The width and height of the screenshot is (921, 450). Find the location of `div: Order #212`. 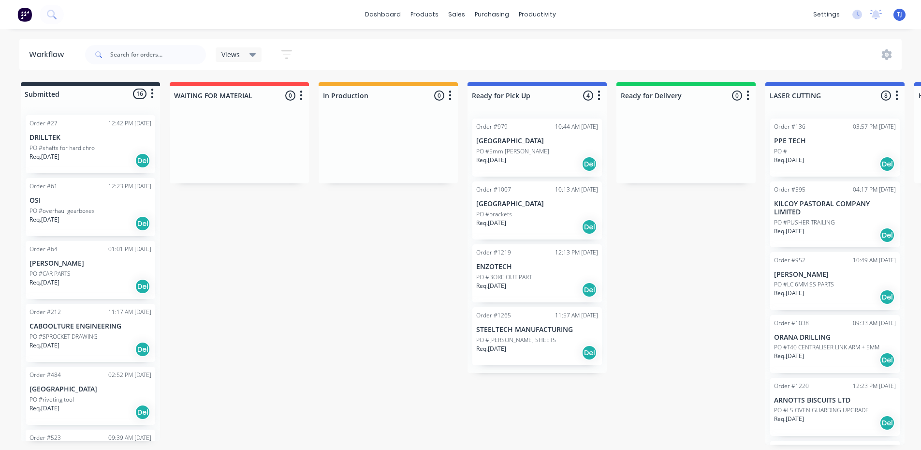

div: Order #212 is located at coordinates (45, 312).